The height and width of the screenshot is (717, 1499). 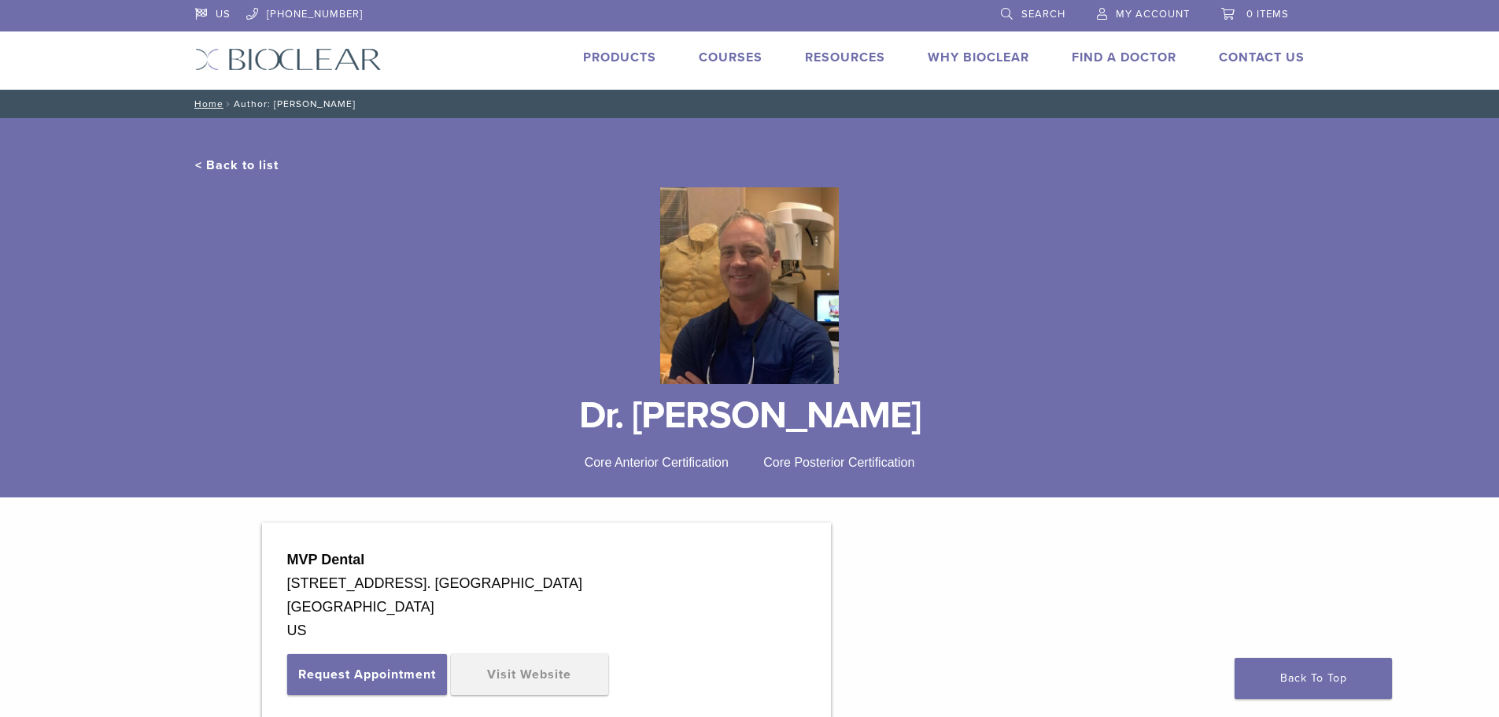 What do you see at coordinates (367, 674) in the screenshot?
I see `button: Request Appointment` at bounding box center [367, 674].